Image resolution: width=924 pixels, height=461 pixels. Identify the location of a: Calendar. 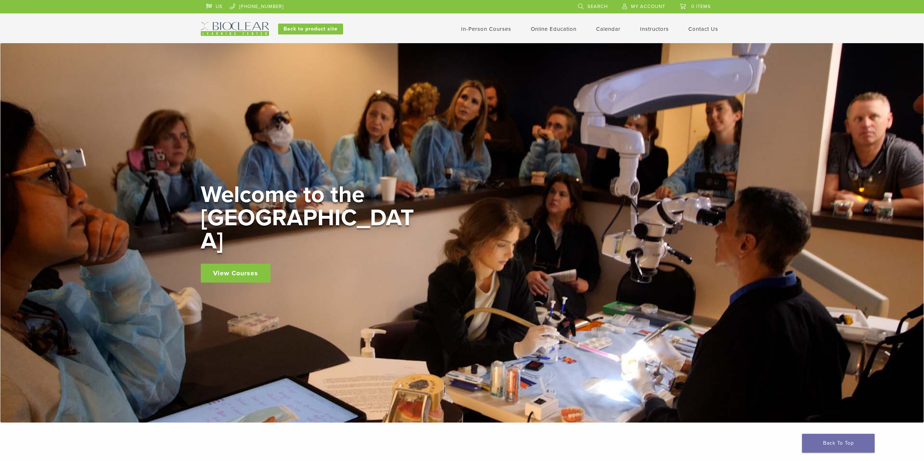
(608, 29).